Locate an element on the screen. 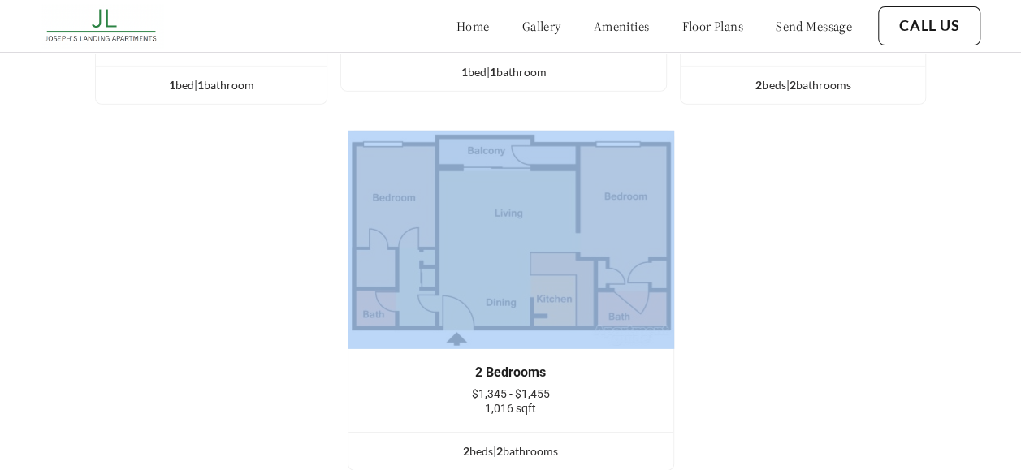 The height and width of the screenshot is (470, 1021). a: send message is located at coordinates (814, 26).